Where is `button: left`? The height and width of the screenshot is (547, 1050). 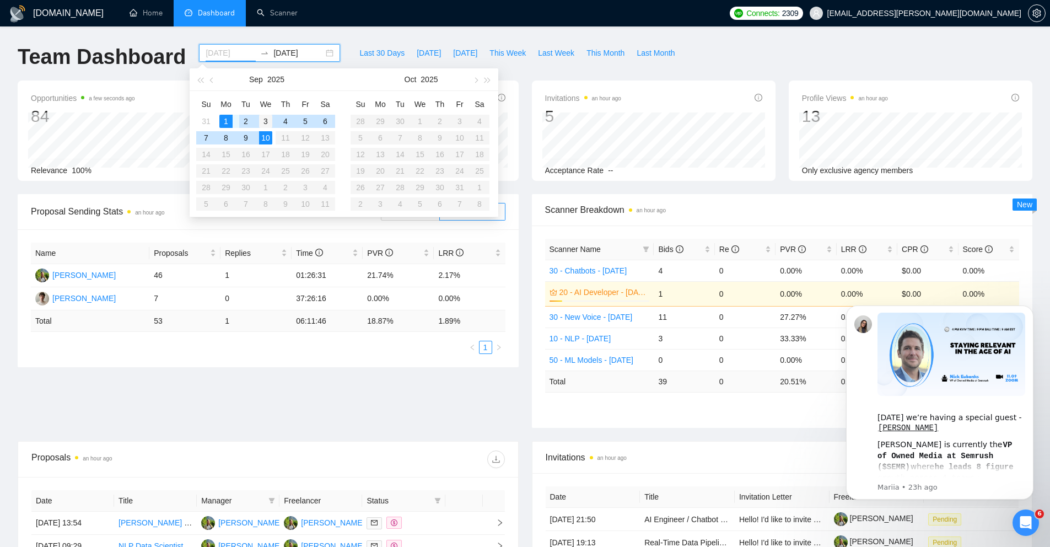
button: left is located at coordinates (473, 347).